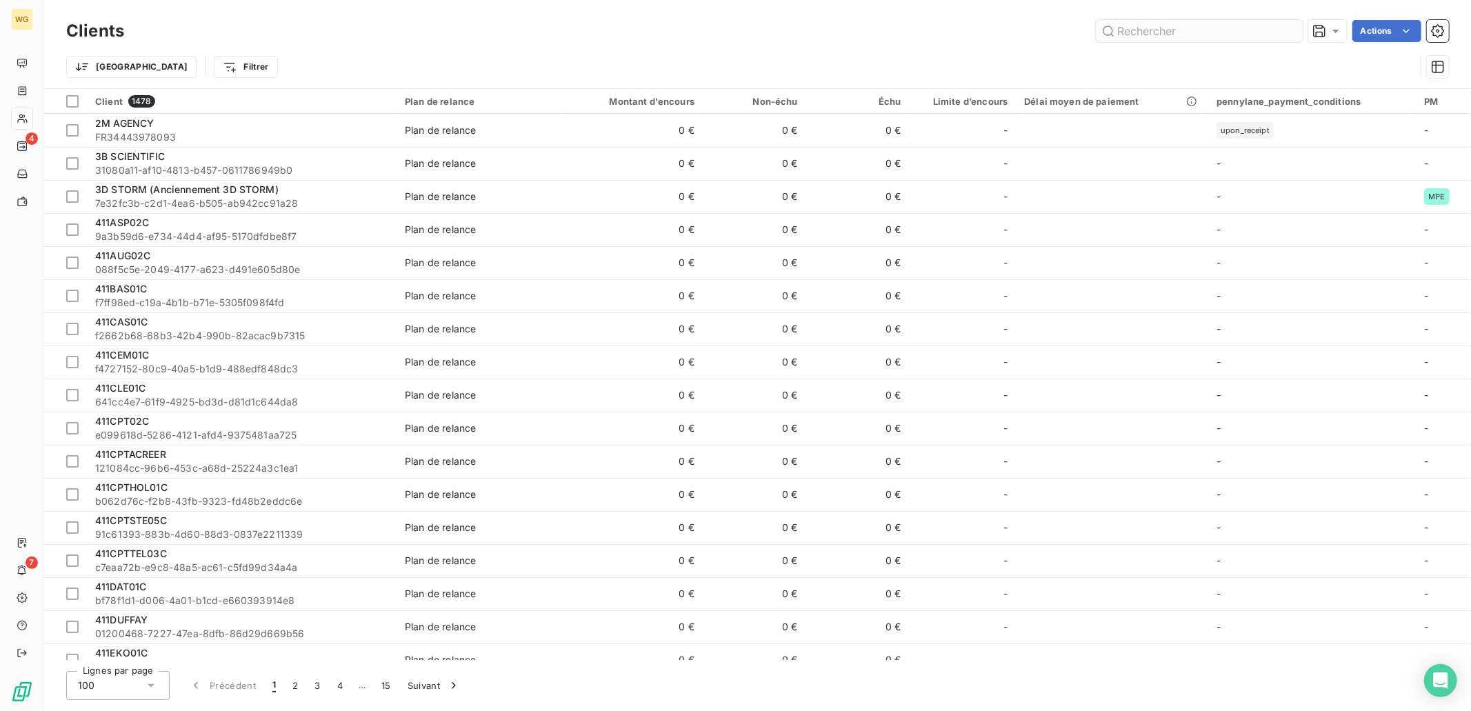 This screenshot has height=711, width=1471. What do you see at coordinates (22, 692) in the screenshot?
I see `img: Logo LeanPay` at bounding box center [22, 692].